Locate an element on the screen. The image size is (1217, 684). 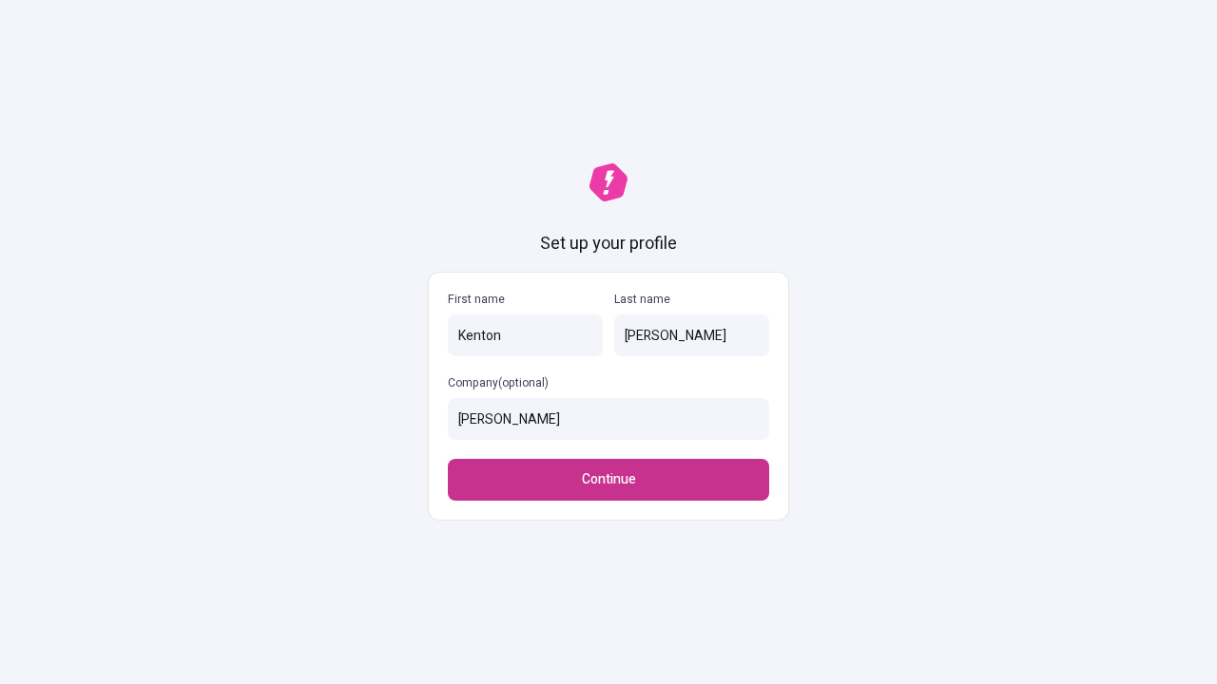
h1: Set up your profile is located at coordinates (608, 244).